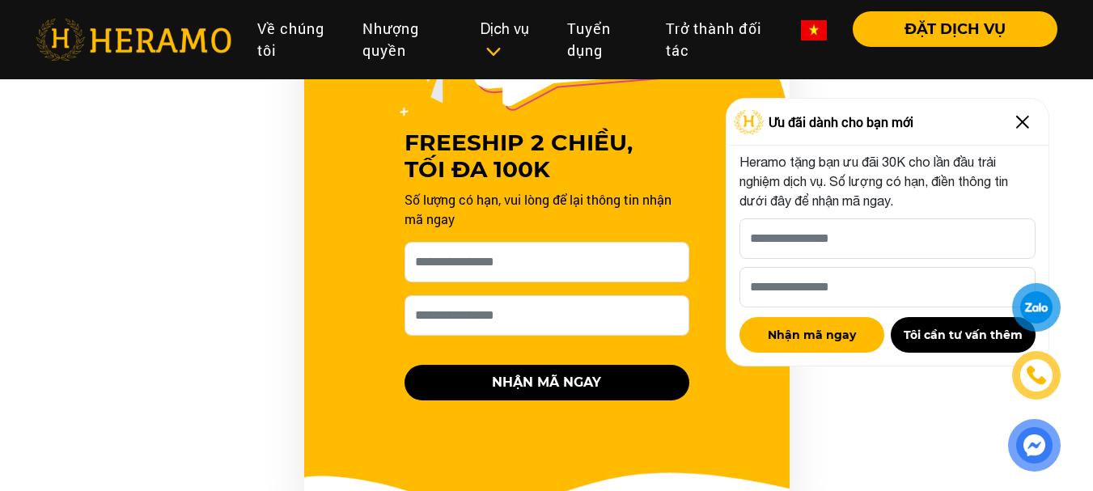 This screenshot has height=491, width=1093. What do you see at coordinates (493, 52) in the screenshot?
I see `img: subToggleIcon` at bounding box center [493, 52].